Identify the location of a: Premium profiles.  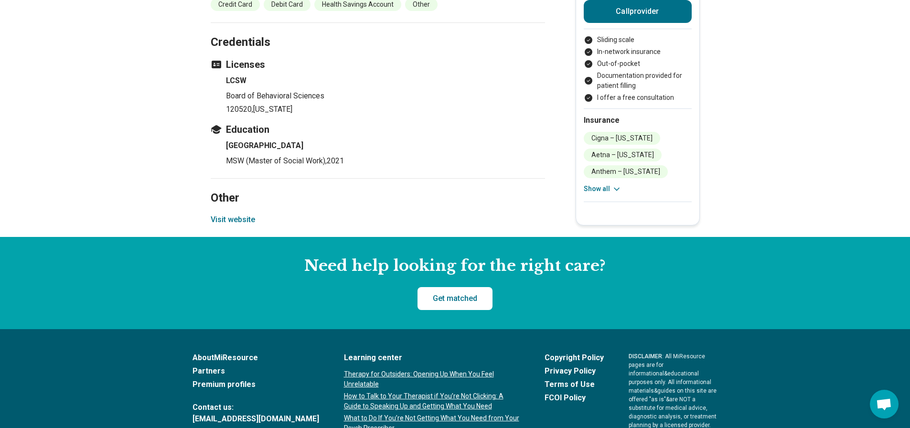
(255, 384).